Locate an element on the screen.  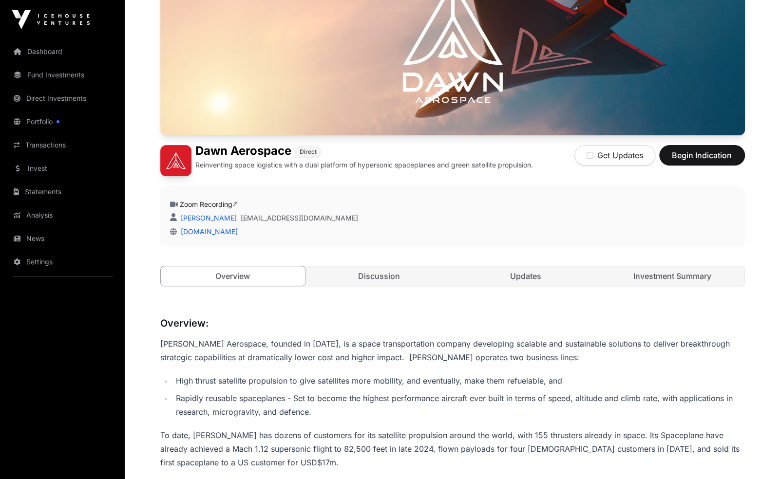
h3: Overview: is located at coordinates (453, 324).